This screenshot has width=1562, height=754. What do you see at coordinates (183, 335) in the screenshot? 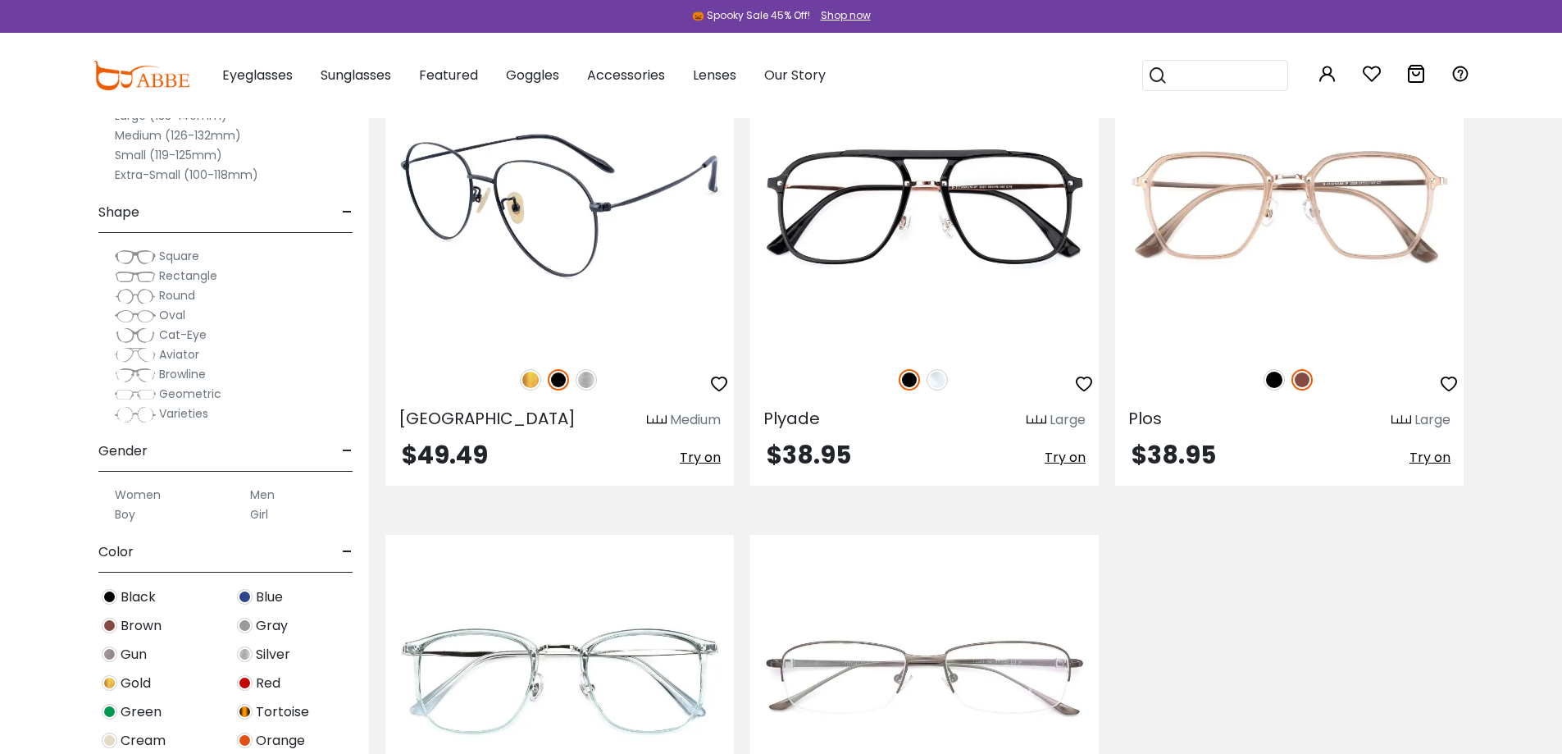
I see `span: Cat-Eye` at bounding box center [183, 335].